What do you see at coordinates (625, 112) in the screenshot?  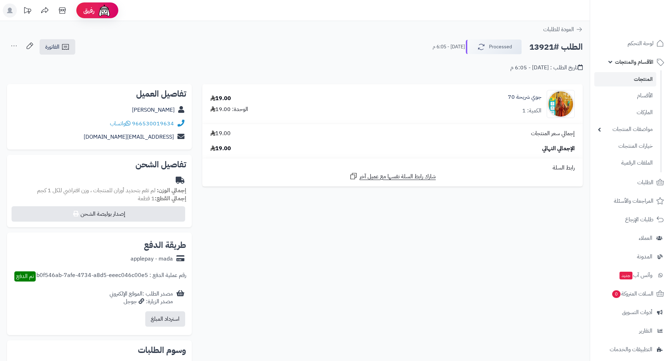 I see `a: الماركات` at bounding box center [625, 112].